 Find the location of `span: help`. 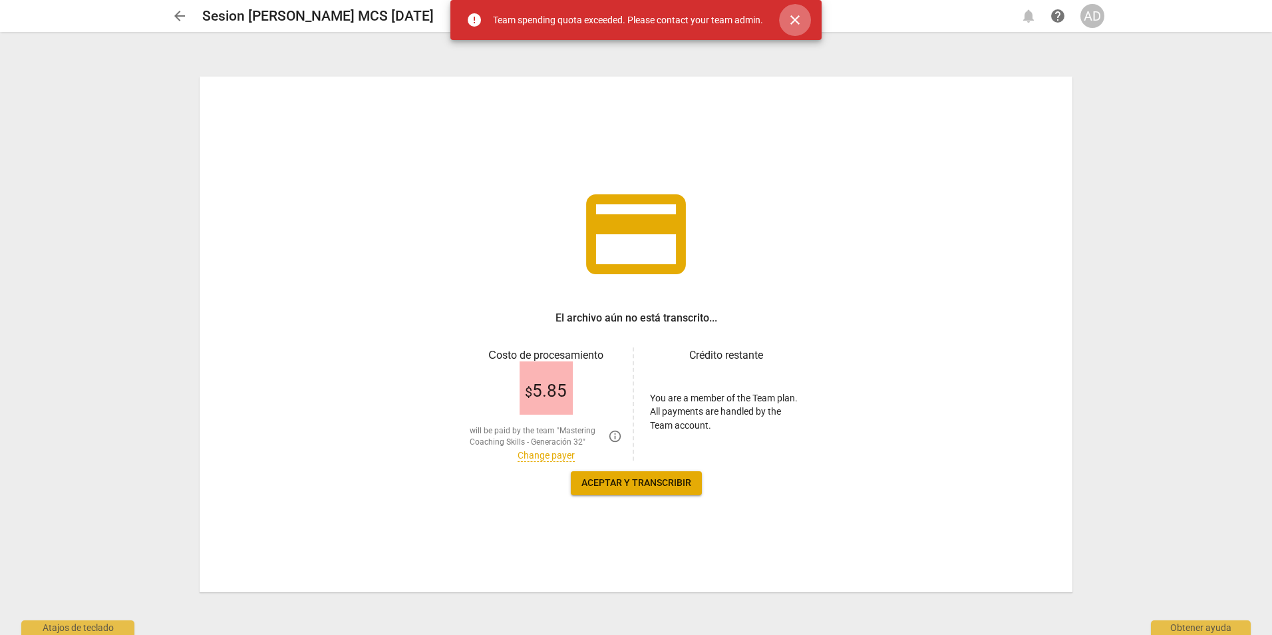

span: help is located at coordinates (1058, 16).